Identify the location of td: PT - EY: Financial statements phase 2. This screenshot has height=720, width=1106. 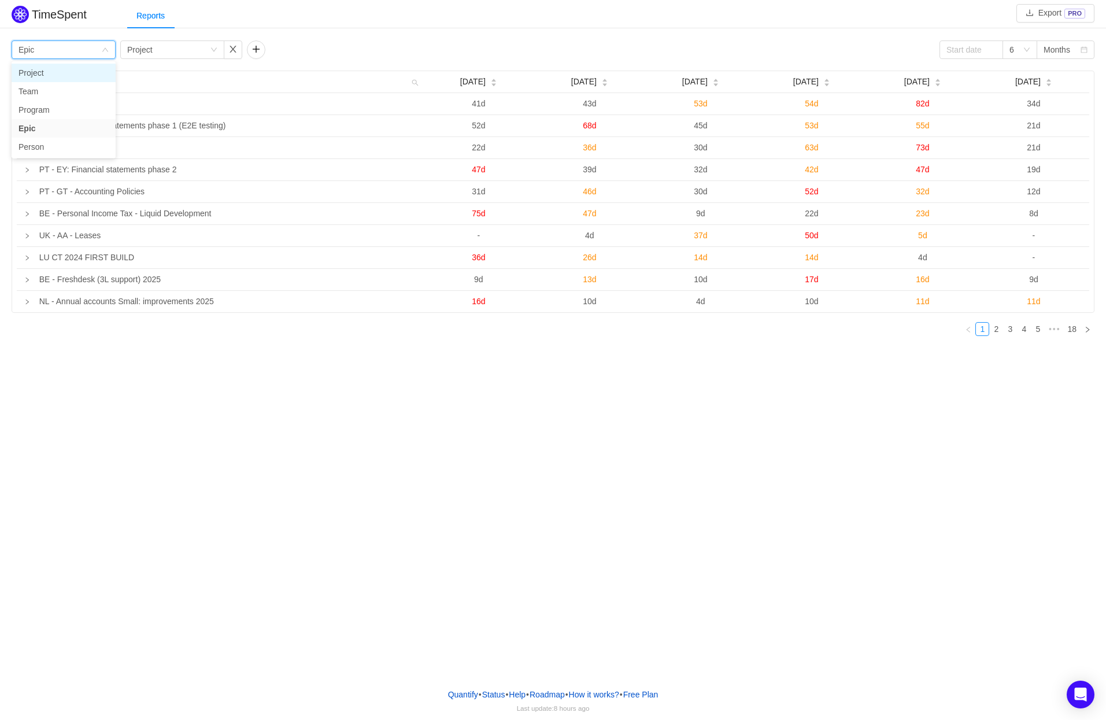
(229, 170).